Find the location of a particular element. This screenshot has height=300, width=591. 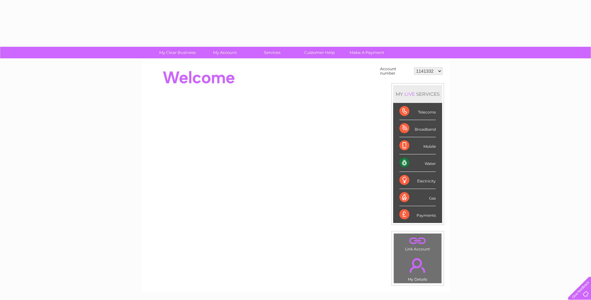

div: LIVE is located at coordinates (410, 94).